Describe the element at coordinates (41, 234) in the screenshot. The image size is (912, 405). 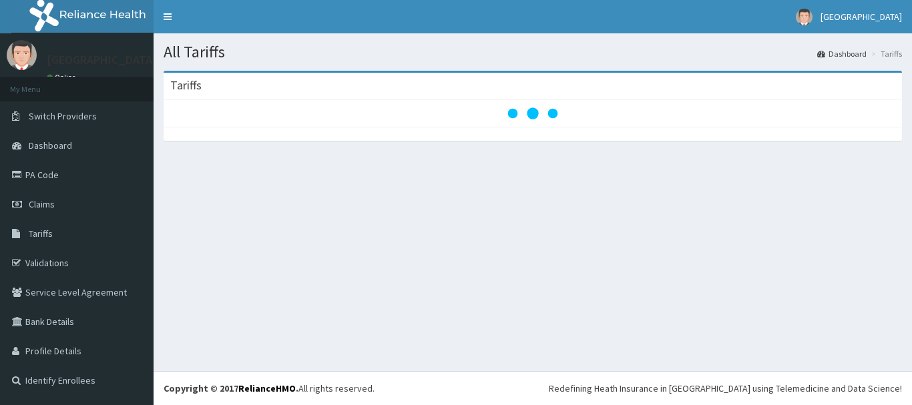
I see `span: Tariffs` at that location.